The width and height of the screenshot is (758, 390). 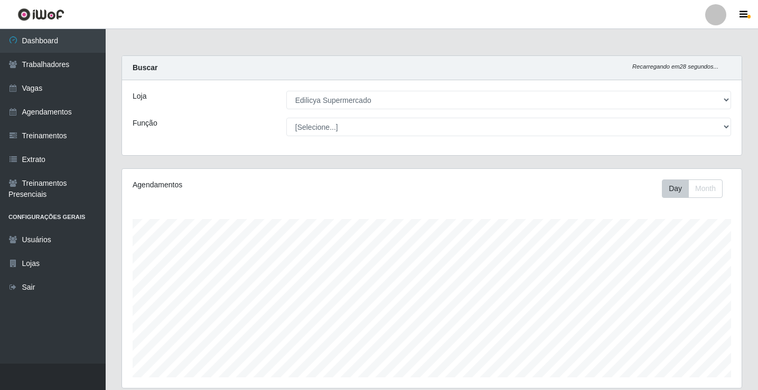 What do you see at coordinates (705, 189) in the screenshot?
I see `button: Month` at bounding box center [705, 189].